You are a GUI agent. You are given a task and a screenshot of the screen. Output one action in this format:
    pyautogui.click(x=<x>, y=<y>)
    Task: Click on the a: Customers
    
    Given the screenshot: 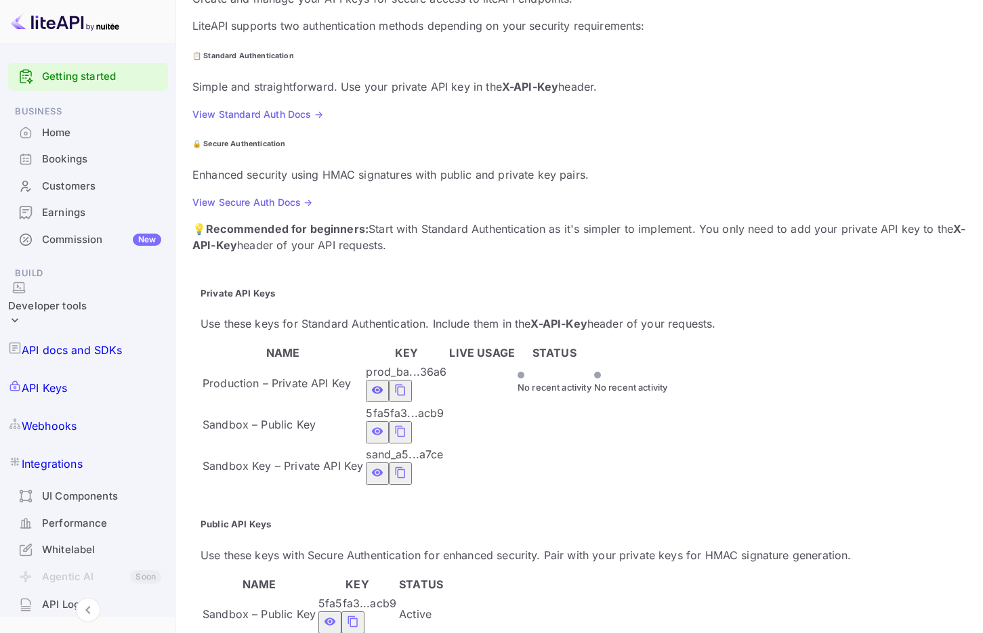 What is the action you would take?
    pyautogui.click(x=88, y=186)
    